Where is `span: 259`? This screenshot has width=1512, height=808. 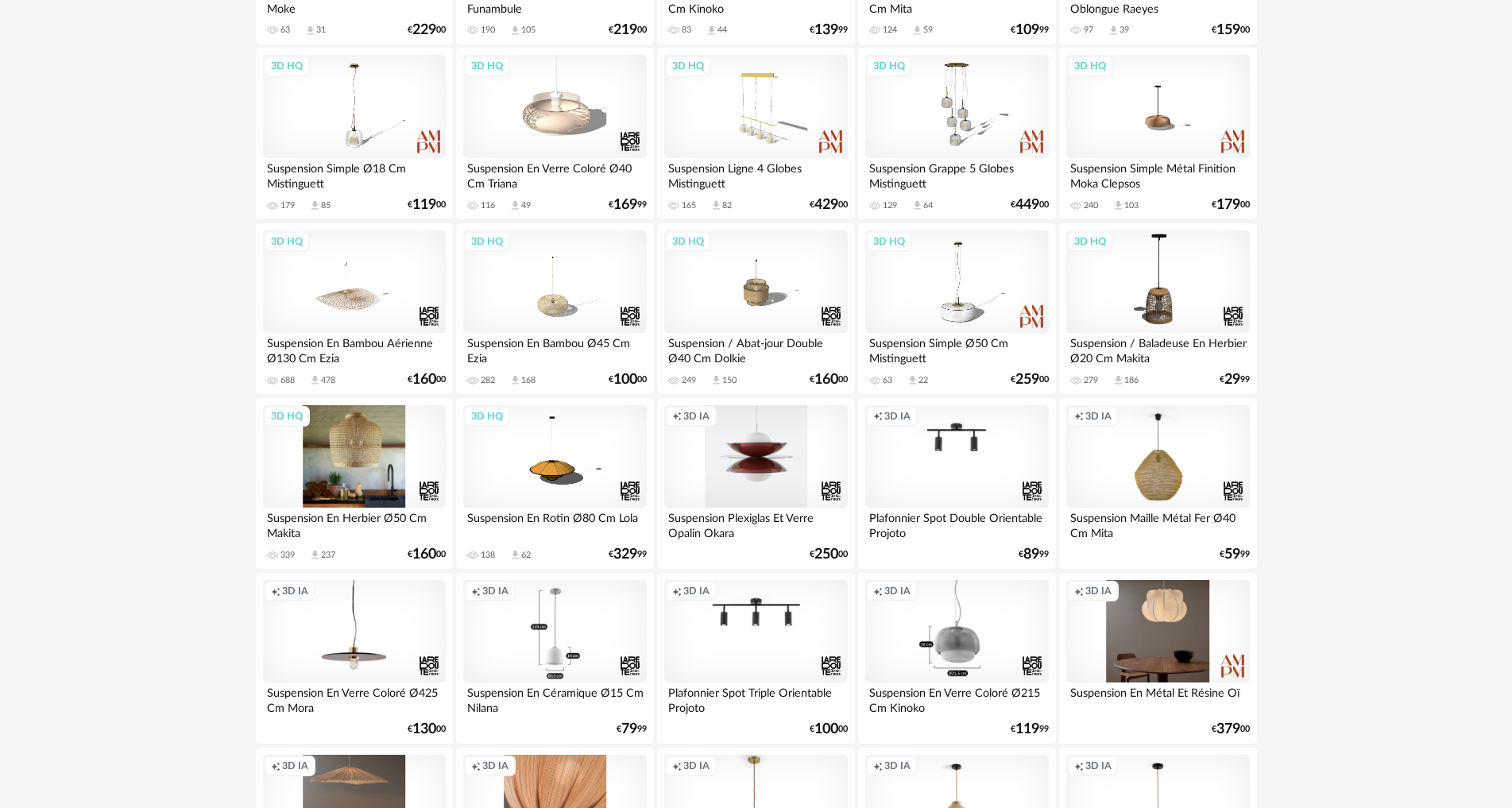
span: 259 is located at coordinates (1028, 380).